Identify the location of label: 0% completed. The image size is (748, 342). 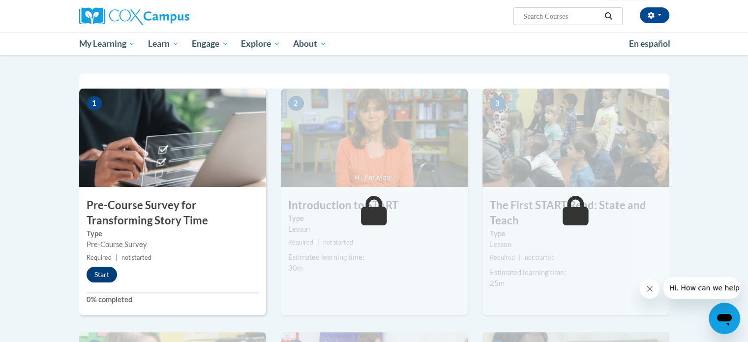
(173, 299).